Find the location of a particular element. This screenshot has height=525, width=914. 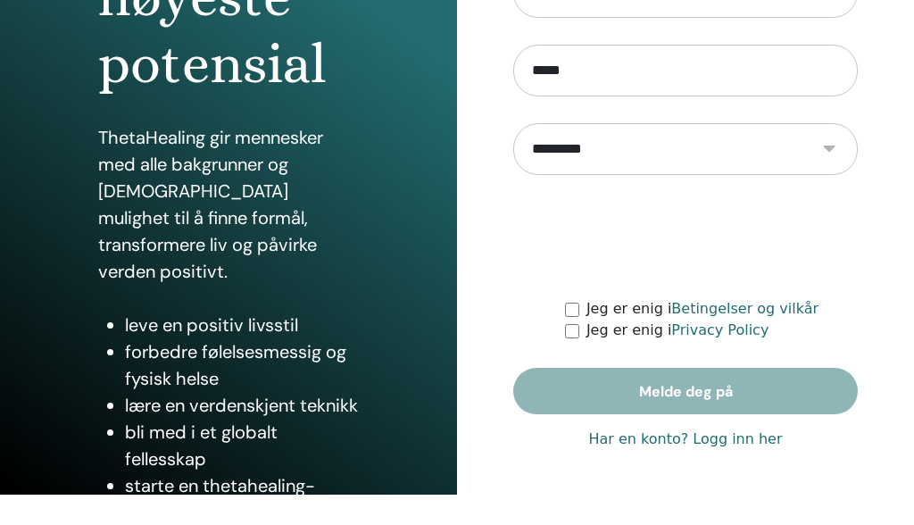

a: Betingelser og vilkår is located at coordinates (744, 308).